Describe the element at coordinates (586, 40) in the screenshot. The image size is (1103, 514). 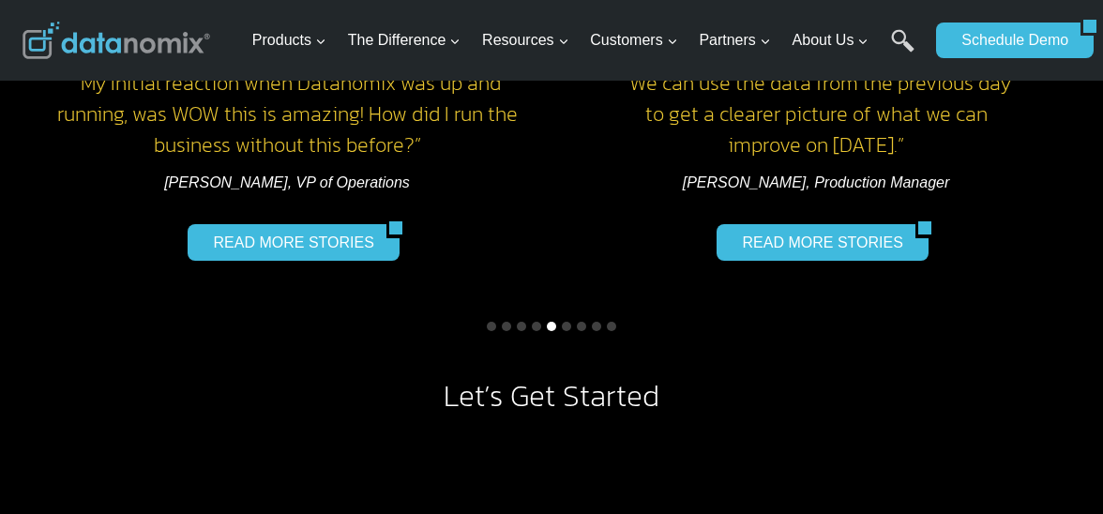
I see `nav: Primary Navigation` at that location.